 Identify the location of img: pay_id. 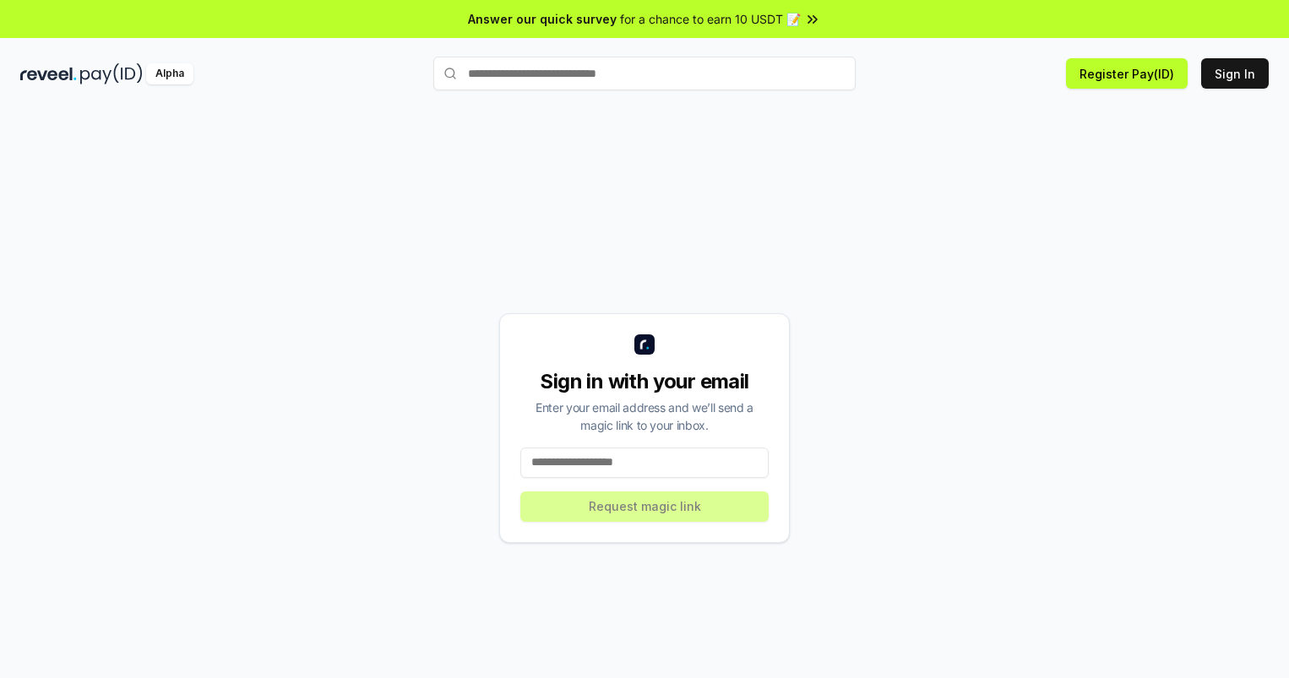
(111, 73).